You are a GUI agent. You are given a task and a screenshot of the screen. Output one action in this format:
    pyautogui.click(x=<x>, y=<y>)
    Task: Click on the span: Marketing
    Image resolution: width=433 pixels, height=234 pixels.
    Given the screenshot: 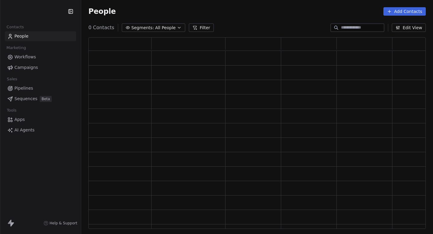 What is the action you would take?
    pyautogui.click(x=16, y=48)
    